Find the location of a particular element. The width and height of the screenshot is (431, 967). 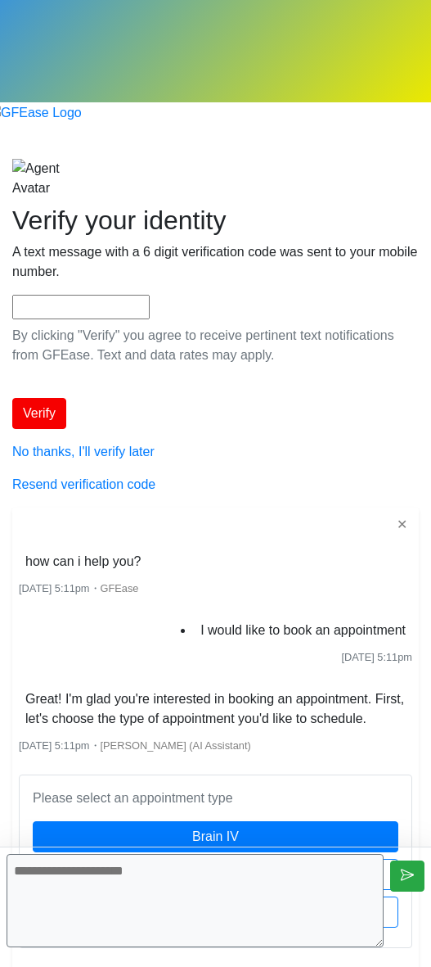

a: No thanks, I'll verify later is located at coordinates (83, 451).